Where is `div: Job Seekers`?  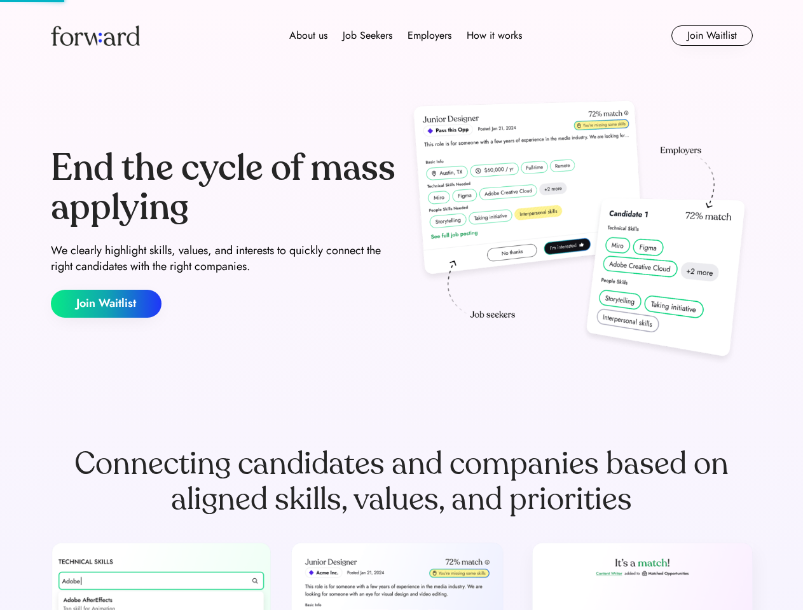 div: Job Seekers is located at coordinates (367, 36).